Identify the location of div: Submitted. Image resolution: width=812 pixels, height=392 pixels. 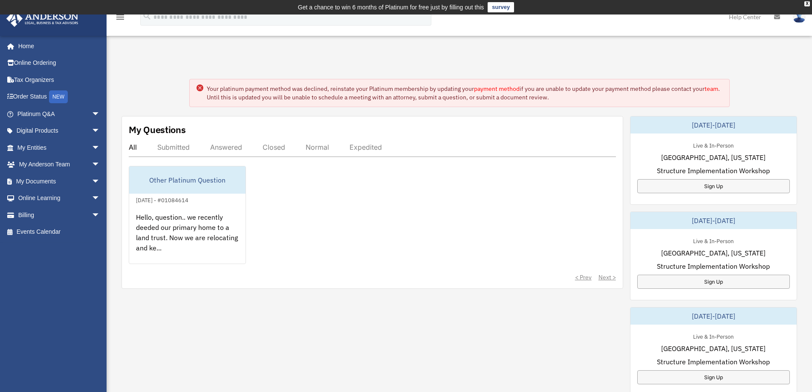
(173, 147).